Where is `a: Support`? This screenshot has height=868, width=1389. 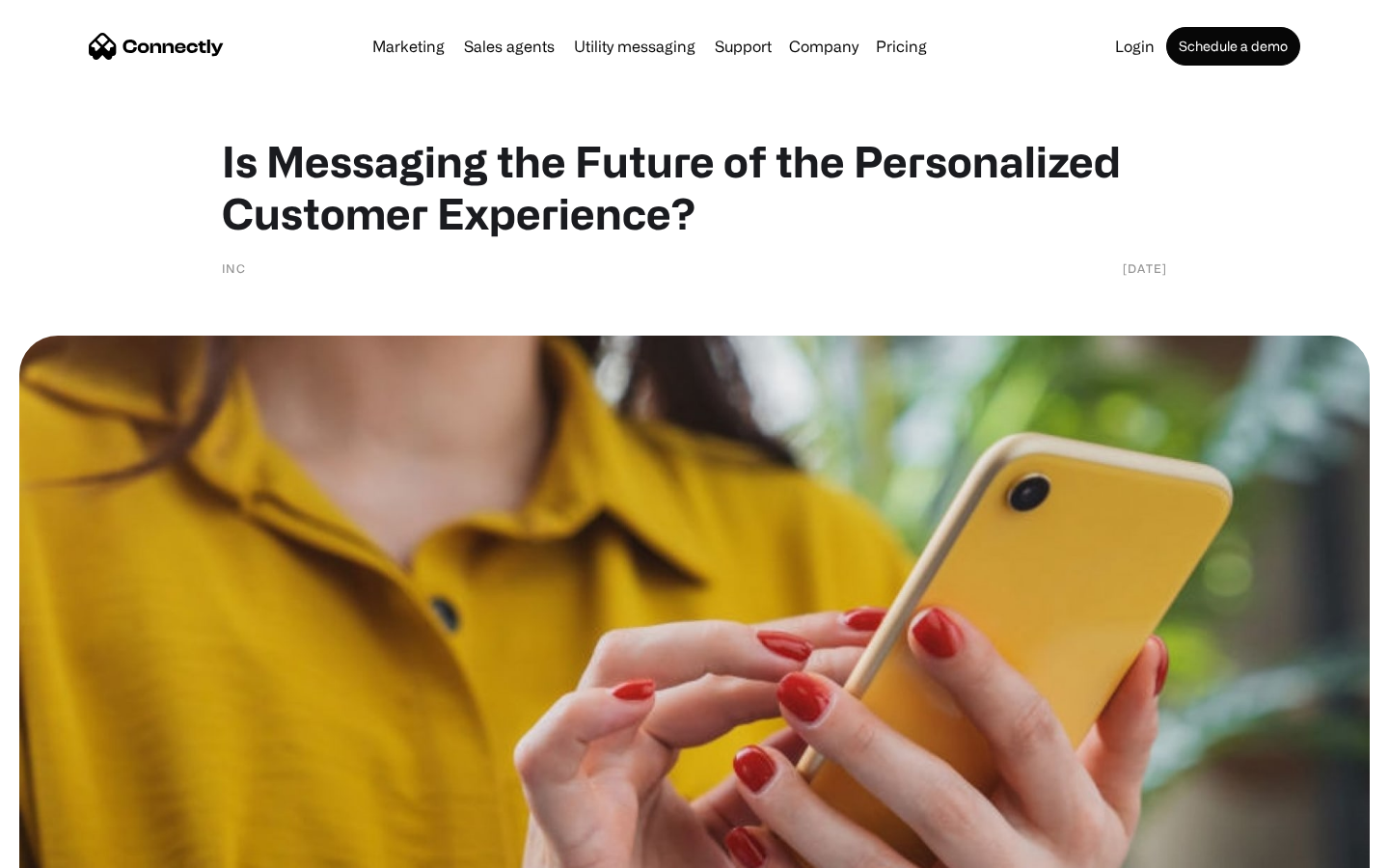 a: Support is located at coordinates (743, 46).